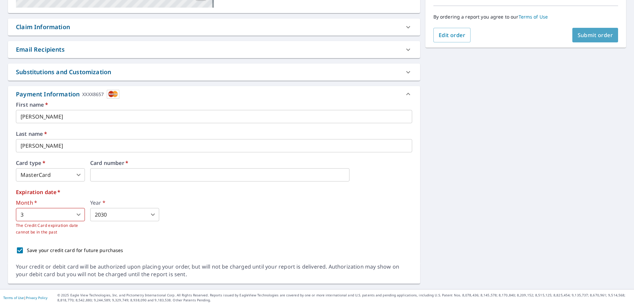 The image size is (634, 306). What do you see at coordinates (525, 17) in the screenshot?
I see `p: By ordering a report you agree to our` at bounding box center [525, 17].